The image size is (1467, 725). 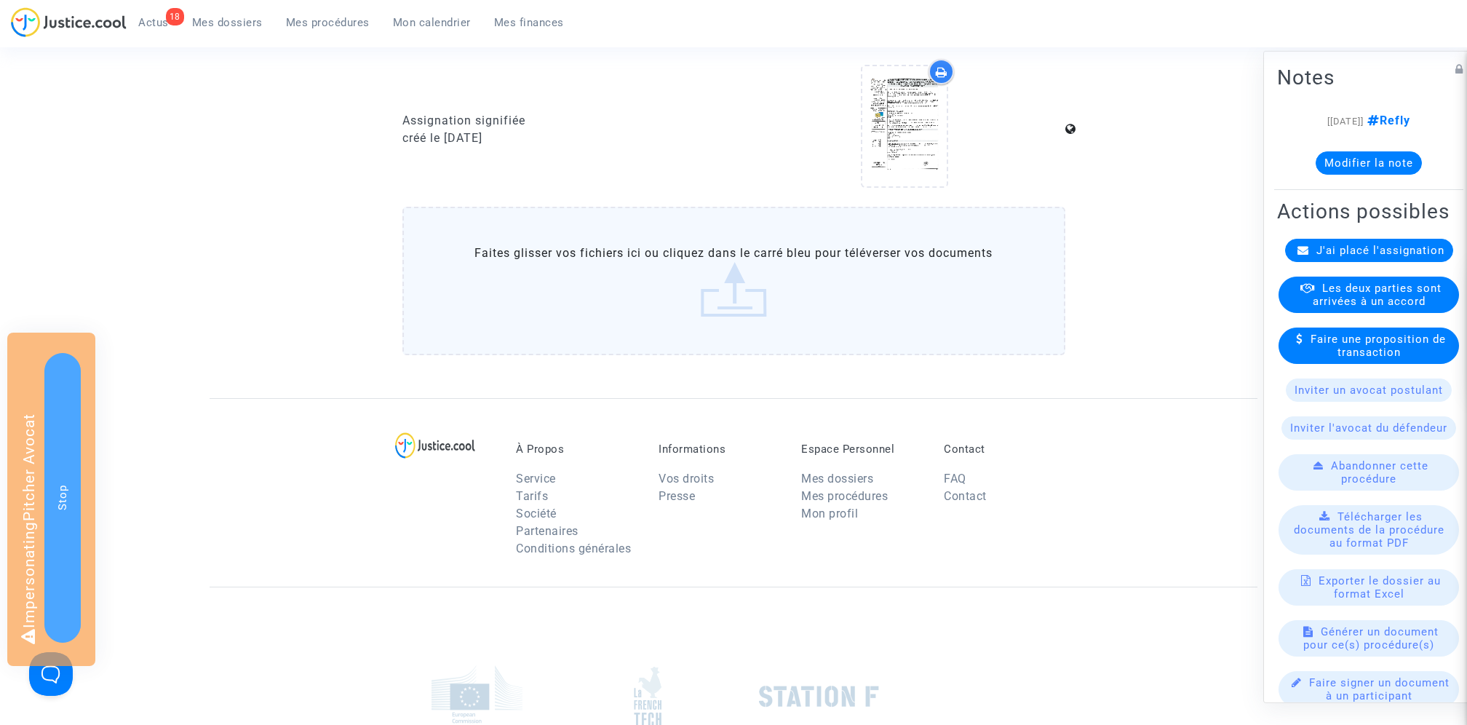 I want to click on span: J'ai placé l'assignation, so click(x=1381, y=250).